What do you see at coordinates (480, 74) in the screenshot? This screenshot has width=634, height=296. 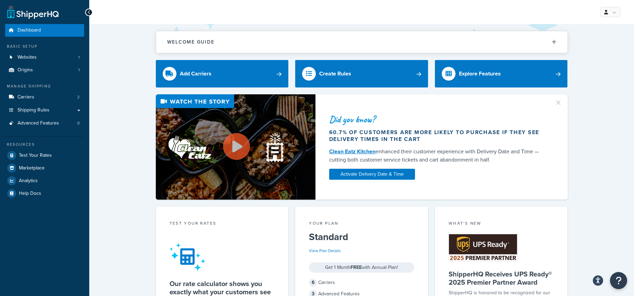 I see `div: Explore Features` at bounding box center [480, 74].